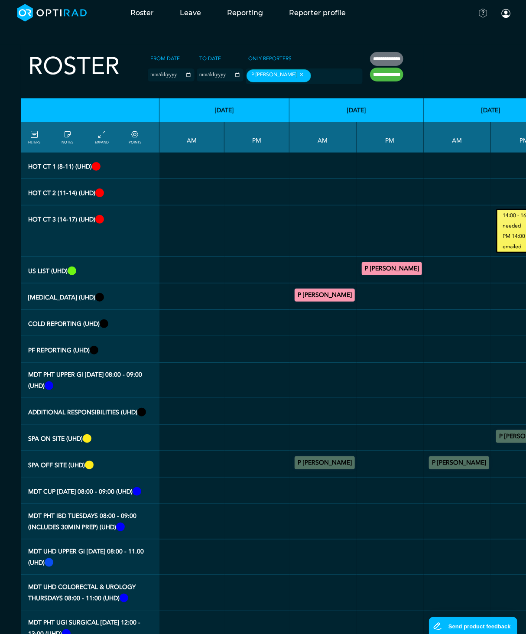 Image resolution: width=526 pixels, height=634 pixels. Describe the element at coordinates (67, 137) in the screenshot. I see `a: show/hide notes` at that location.